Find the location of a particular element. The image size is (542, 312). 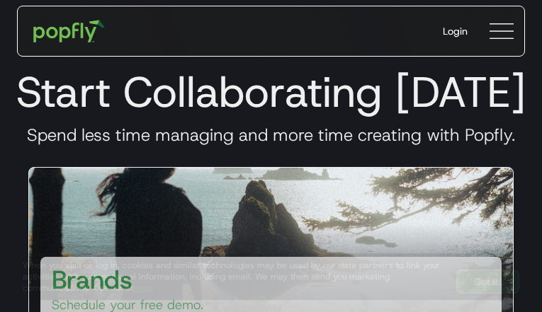

a: Login is located at coordinates (455, 31).